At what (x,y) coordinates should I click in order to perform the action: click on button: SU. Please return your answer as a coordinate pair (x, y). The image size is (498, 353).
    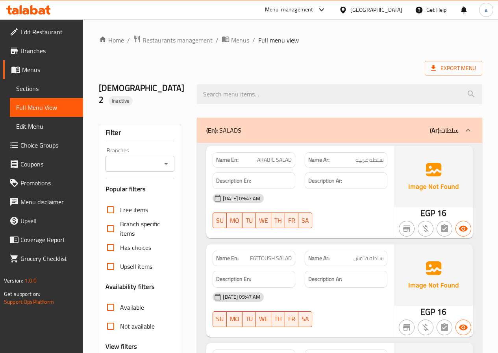
    Looking at the image, I should click on (220, 320).